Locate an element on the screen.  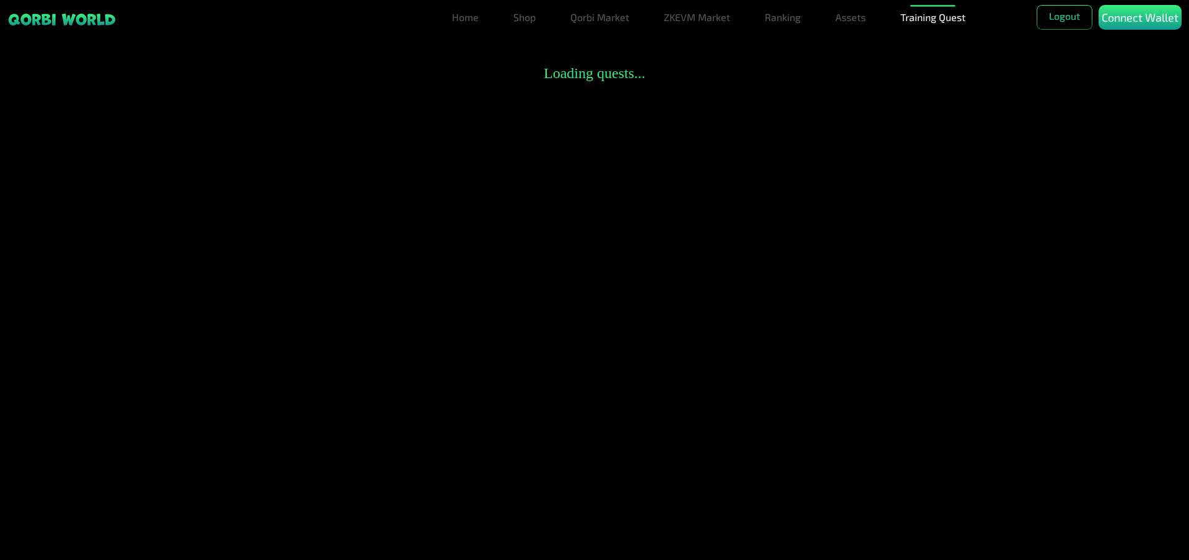
a: Shop is located at coordinates (524, 17).